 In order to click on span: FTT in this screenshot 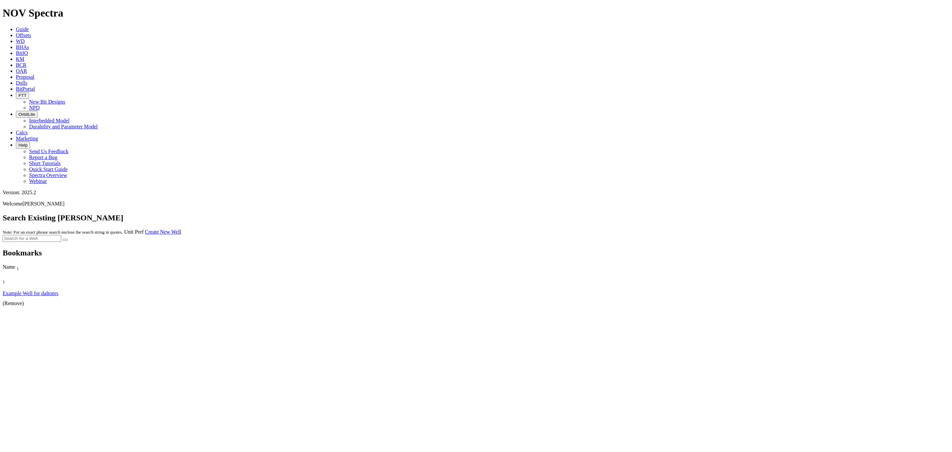, I will do `click(22, 95)`.